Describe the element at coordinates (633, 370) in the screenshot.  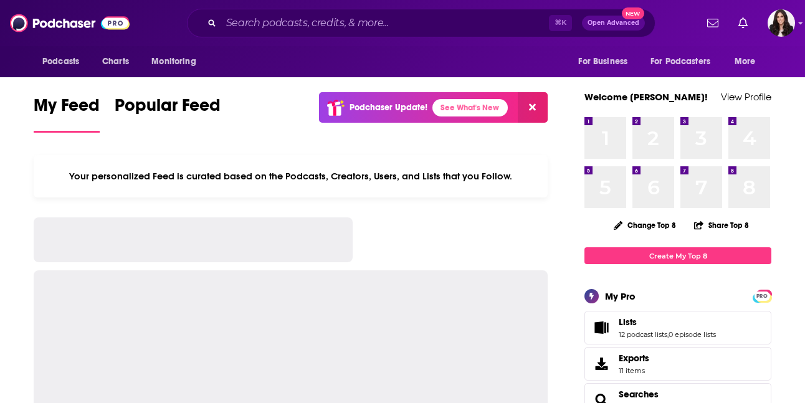
I see `span: 11 items` at that location.